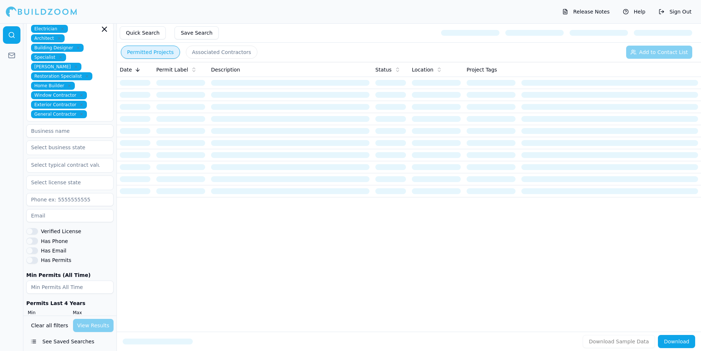  Describe the element at coordinates (70, 342) in the screenshot. I see `button: See Saved Searches` at that location.